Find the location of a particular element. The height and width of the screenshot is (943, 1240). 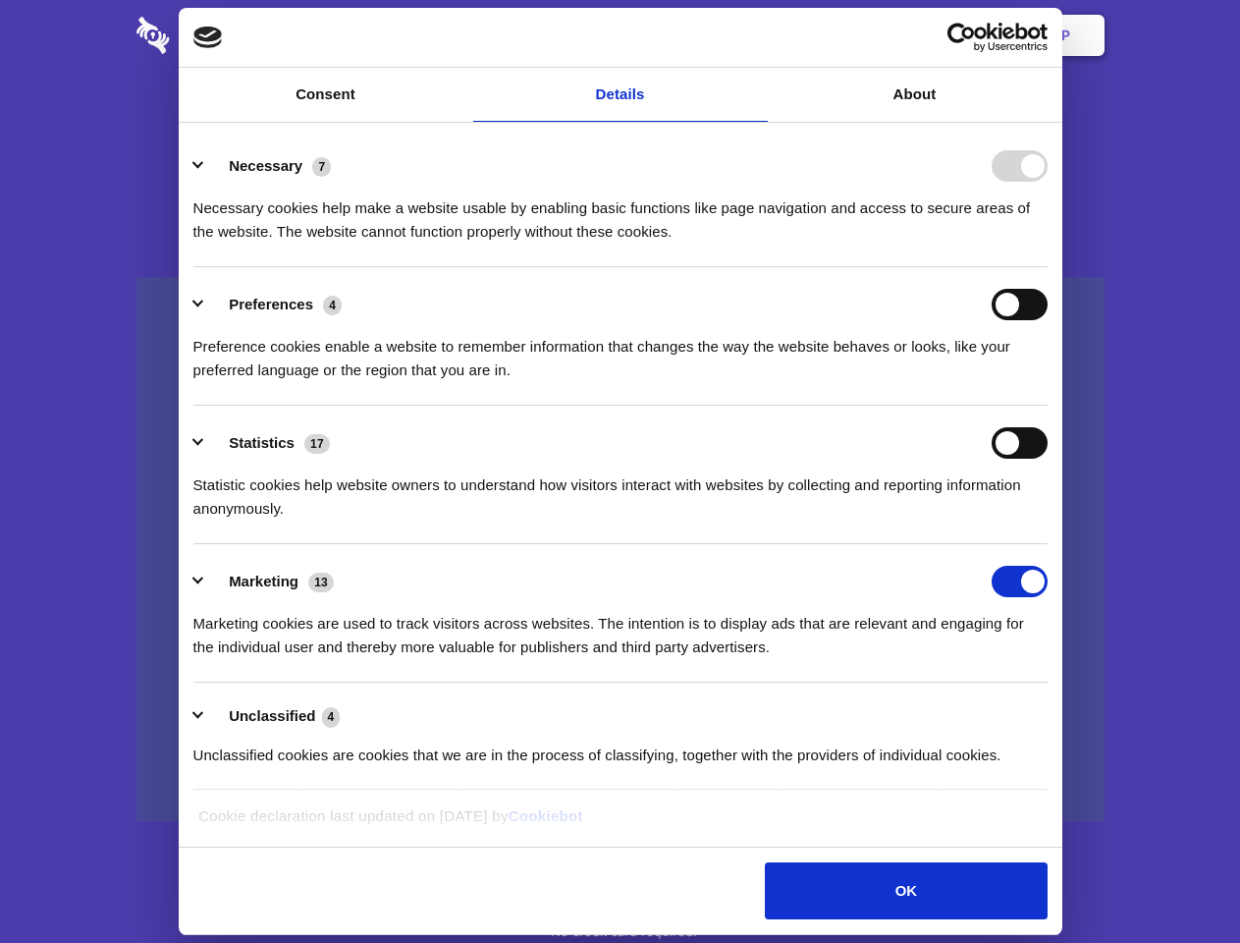

img: logo is located at coordinates (208, 37).